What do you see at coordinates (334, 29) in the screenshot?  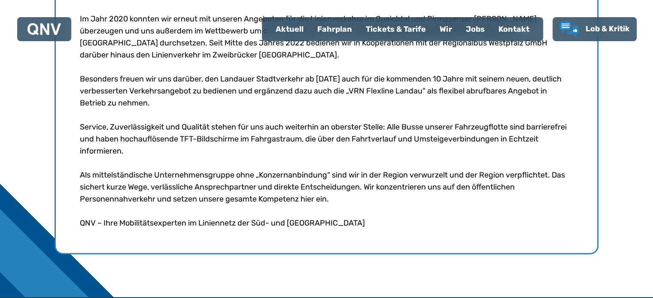 I see `div: Fahrplan` at bounding box center [334, 29].